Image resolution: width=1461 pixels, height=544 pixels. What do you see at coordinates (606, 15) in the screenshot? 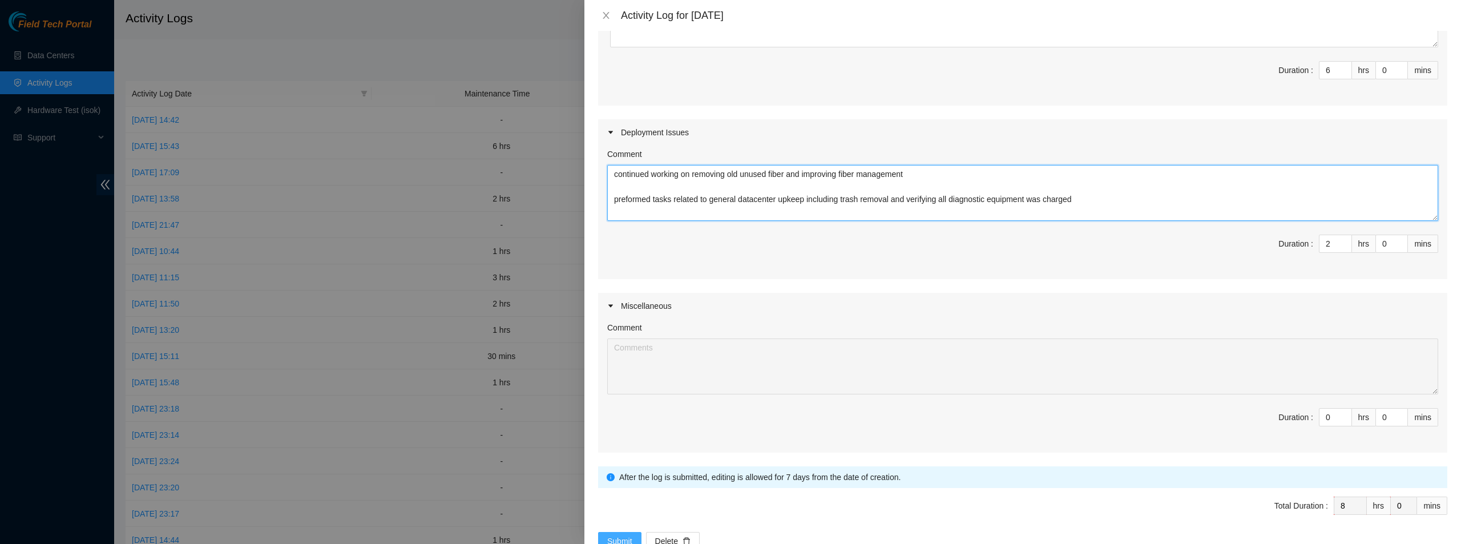
I see `span: close` at bounding box center [606, 15].